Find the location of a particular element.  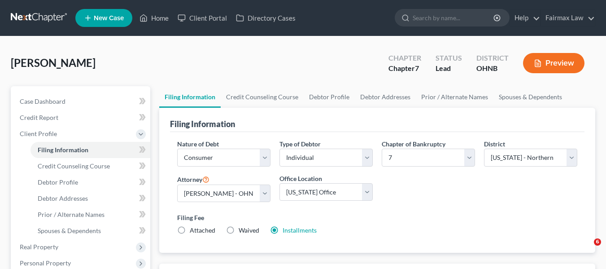

span: 7 is located at coordinates (417, 68).